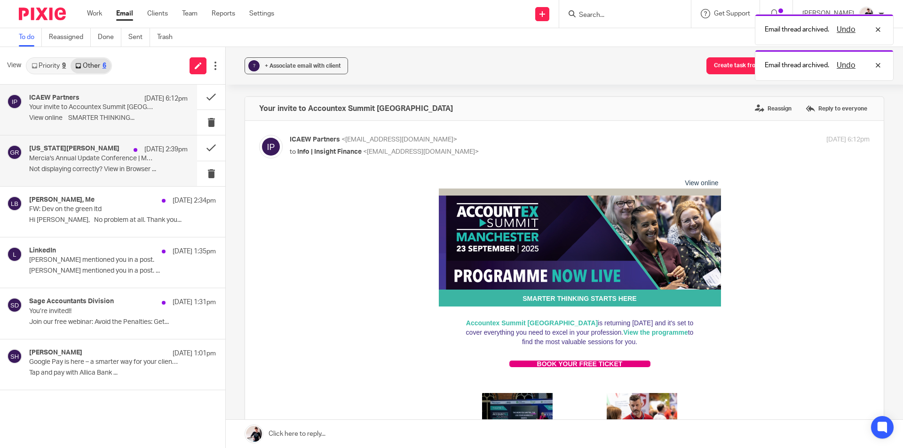  Describe the element at coordinates (42, 251) in the screenshot. I see `h4: LinkedIn` at that location.